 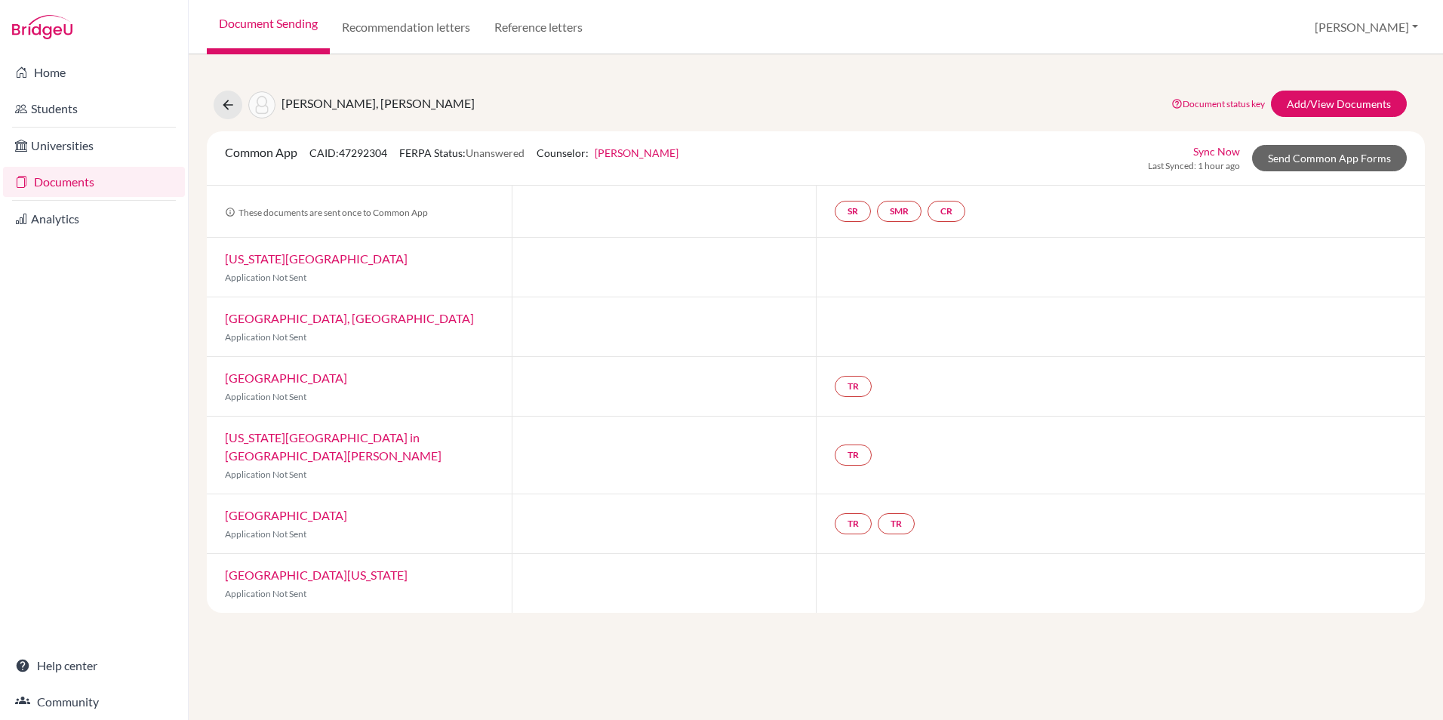 I want to click on img: Bridge-U, so click(x=42, y=27).